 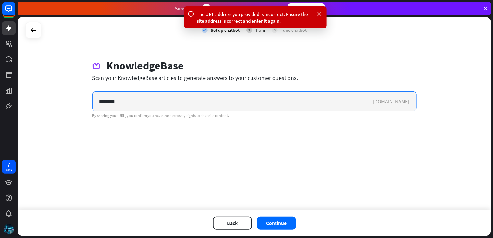 What do you see at coordinates (9, 167) in the screenshot?
I see `a: 7 days` at bounding box center [9, 167].